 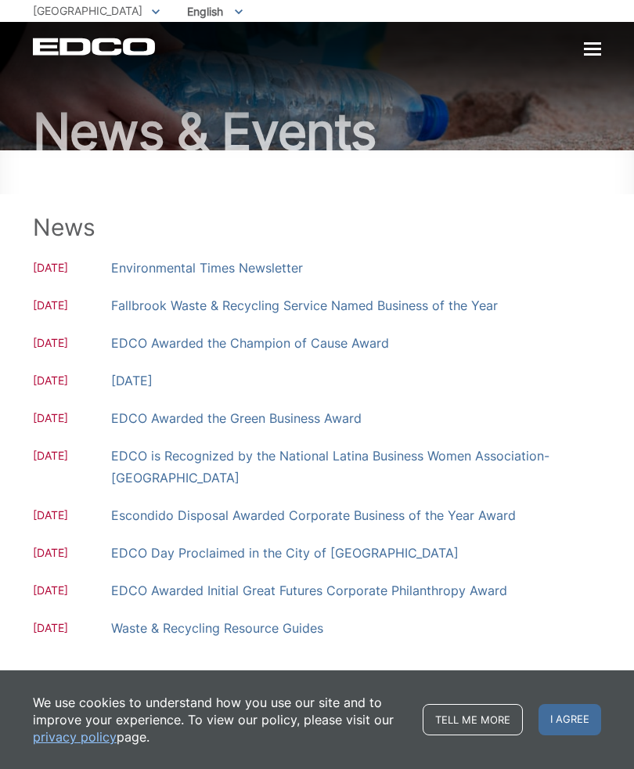 What do you see at coordinates (317, 227) in the screenshot?
I see `h2: News` at bounding box center [317, 227].